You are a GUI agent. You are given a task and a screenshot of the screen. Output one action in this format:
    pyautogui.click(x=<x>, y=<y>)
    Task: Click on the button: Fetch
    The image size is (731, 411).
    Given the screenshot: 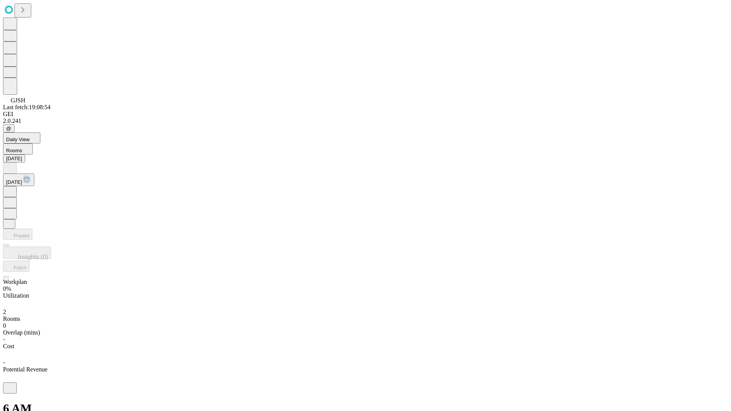 What is the action you would take?
    pyautogui.click(x=16, y=266)
    